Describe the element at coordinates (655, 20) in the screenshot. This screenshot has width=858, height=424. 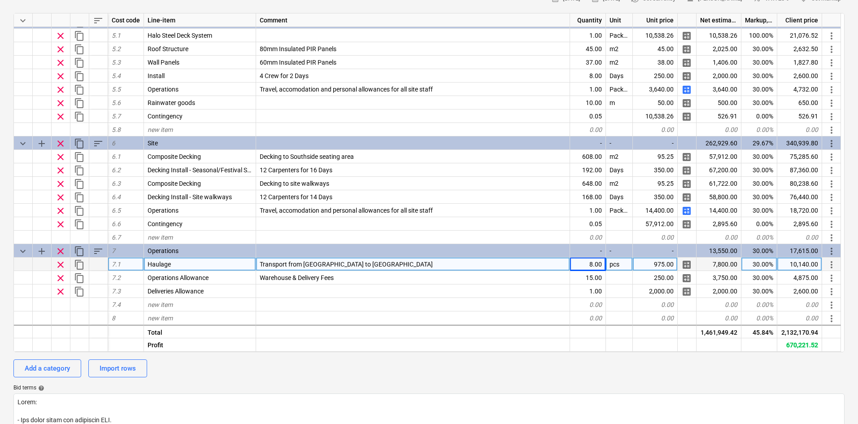
I see `div: Unit price` at that location.